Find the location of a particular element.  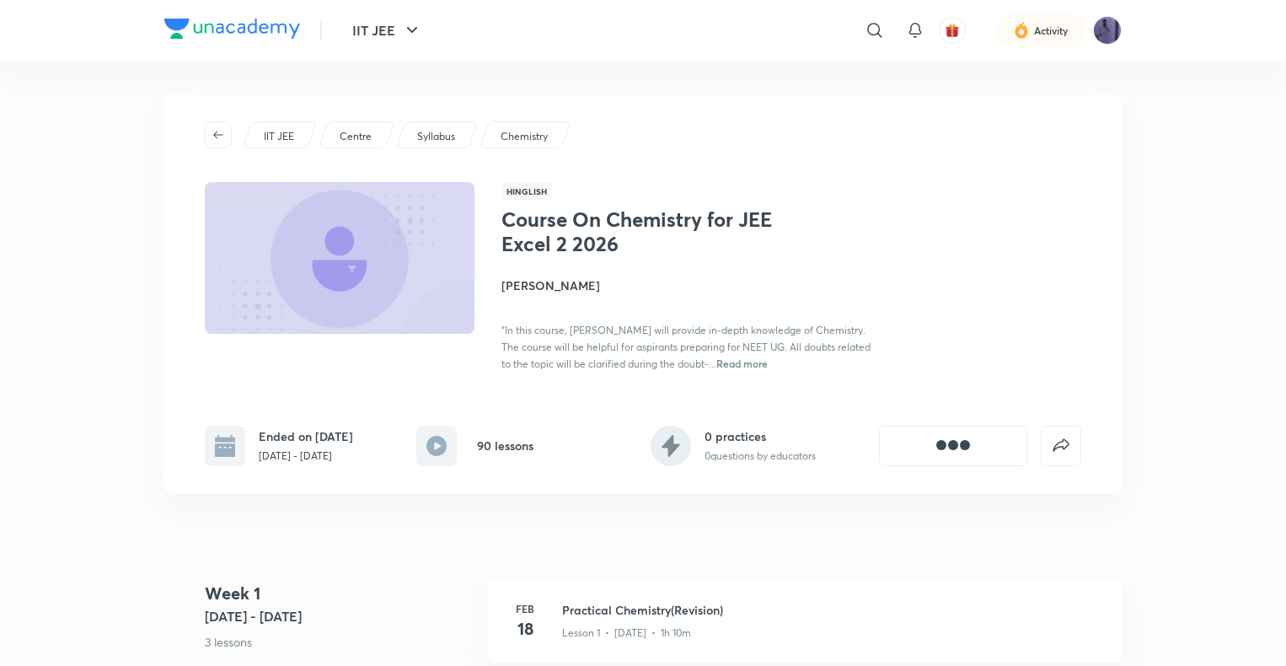

p: Chemistry is located at coordinates (524, 137).